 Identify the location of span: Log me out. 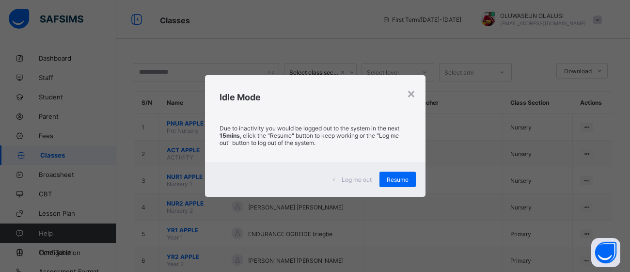
(357, 179).